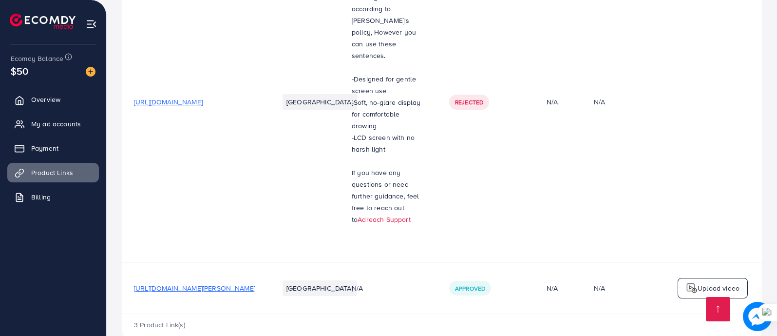  What do you see at coordinates (45, 148) in the screenshot?
I see `span: Payment` at bounding box center [45, 148].